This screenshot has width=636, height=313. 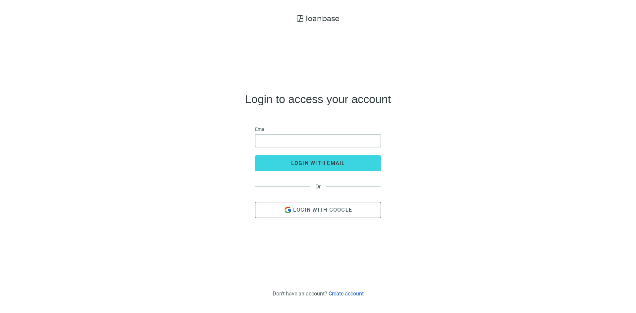 What do you see at coordinates (318, 163) in the screenshot?
I see `button: login with email` at bounding box center [318, 163].